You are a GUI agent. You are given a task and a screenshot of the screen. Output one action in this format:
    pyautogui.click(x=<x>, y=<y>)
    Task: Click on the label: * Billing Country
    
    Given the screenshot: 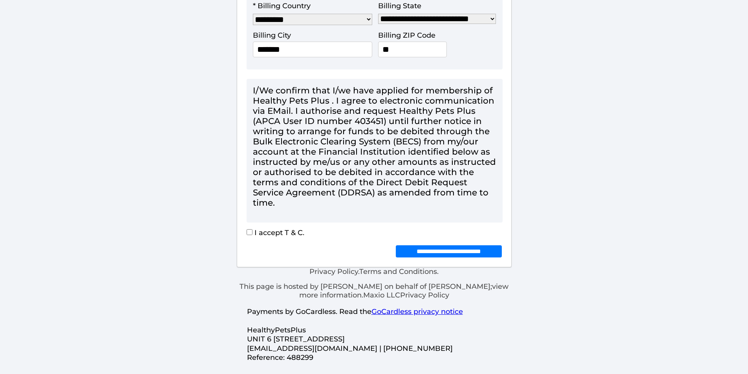 What is the action you would take?
    pyautogui.click(x=282, y=6)
    